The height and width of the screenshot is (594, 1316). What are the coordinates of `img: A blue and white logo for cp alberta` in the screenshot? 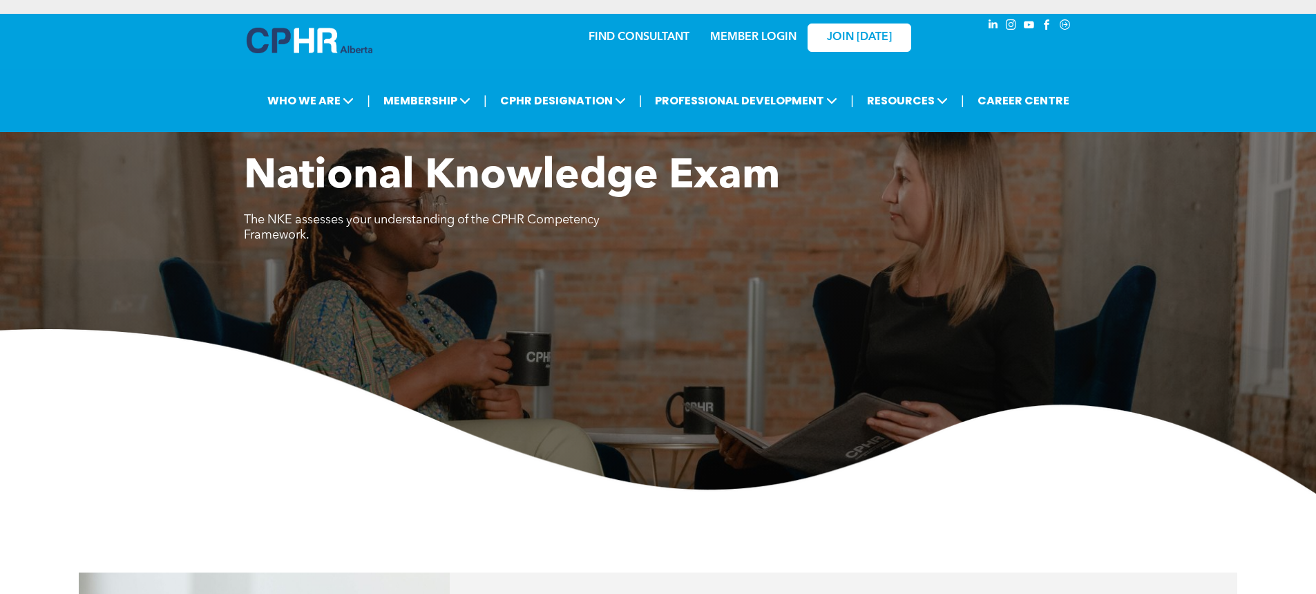 It's located at (310, 40).